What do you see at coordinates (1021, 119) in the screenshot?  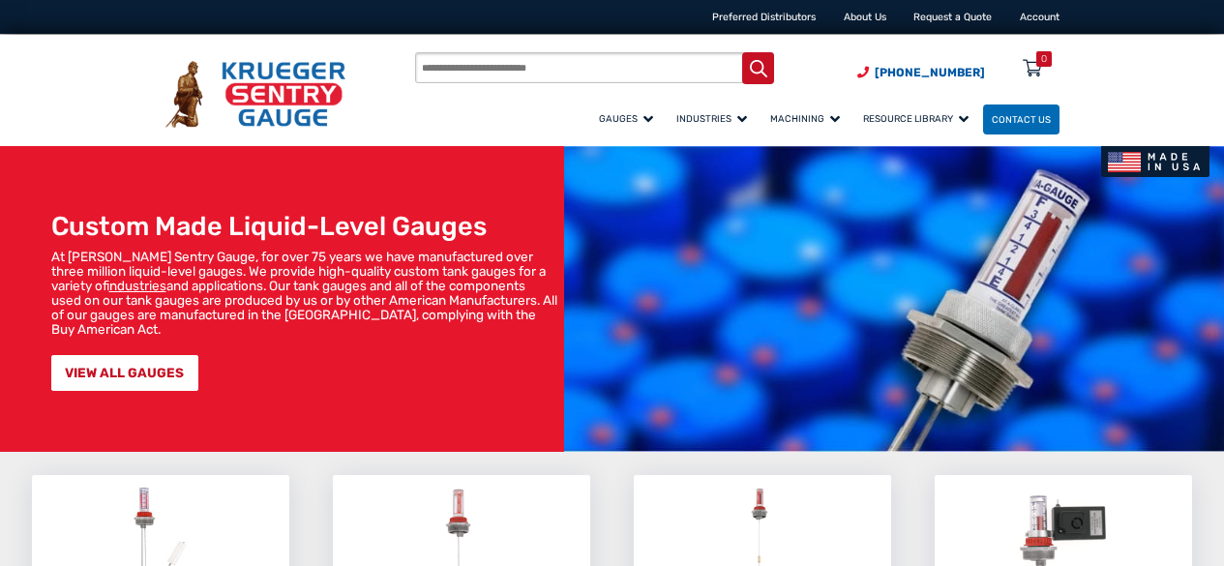 I see `a: Contact Us` at bounding box center [1021, 119].